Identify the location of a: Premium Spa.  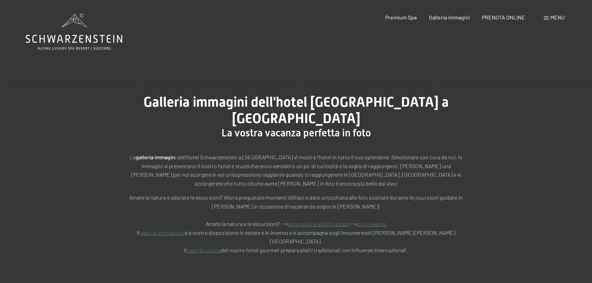
(401, 17).